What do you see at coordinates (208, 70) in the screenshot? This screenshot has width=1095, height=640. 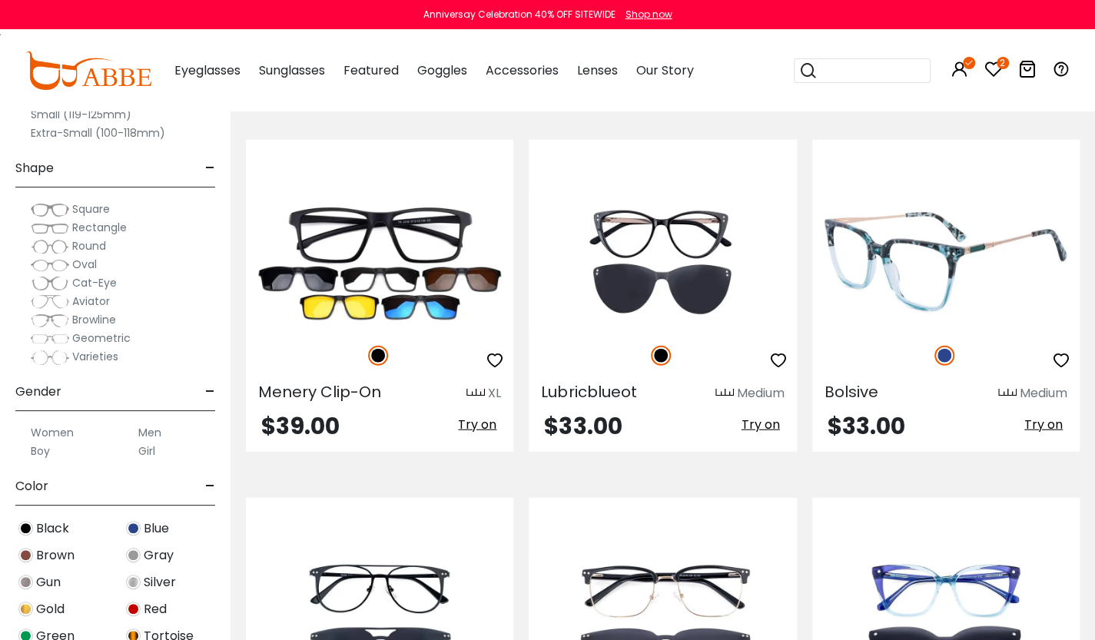 I see `span: Eyeglasses` at bounding box center [208, 70].